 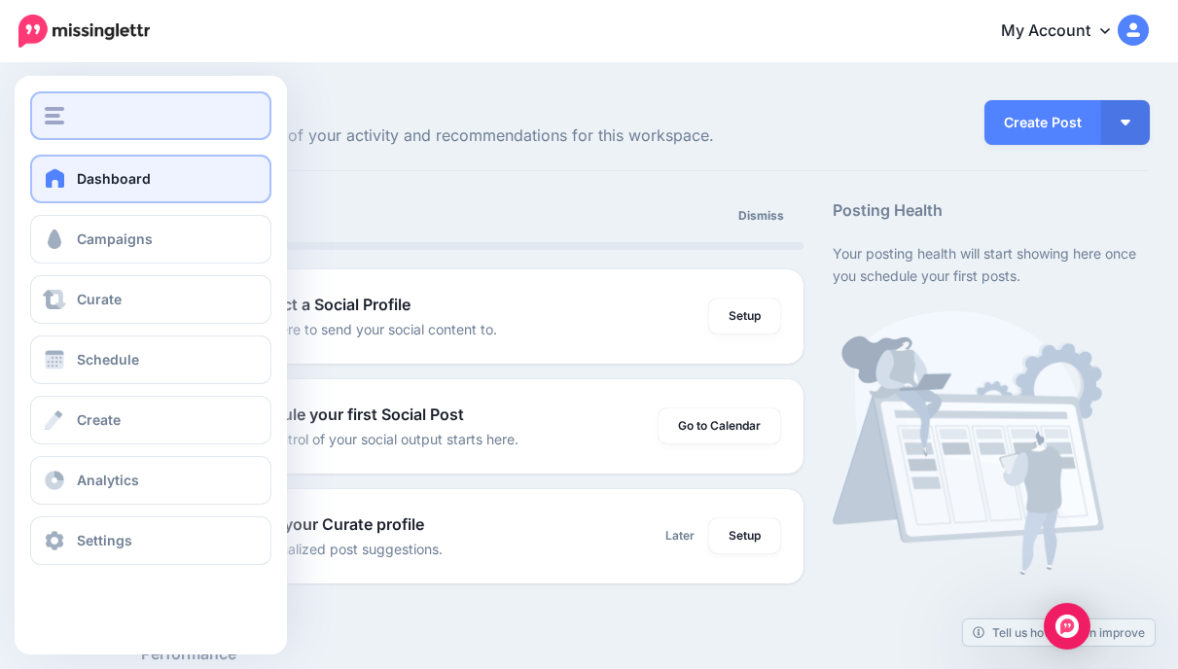 What do you see at coordinates (761, 216) in the screenshot?
I see `a: Dismiss` at bounding box center [761, 216].